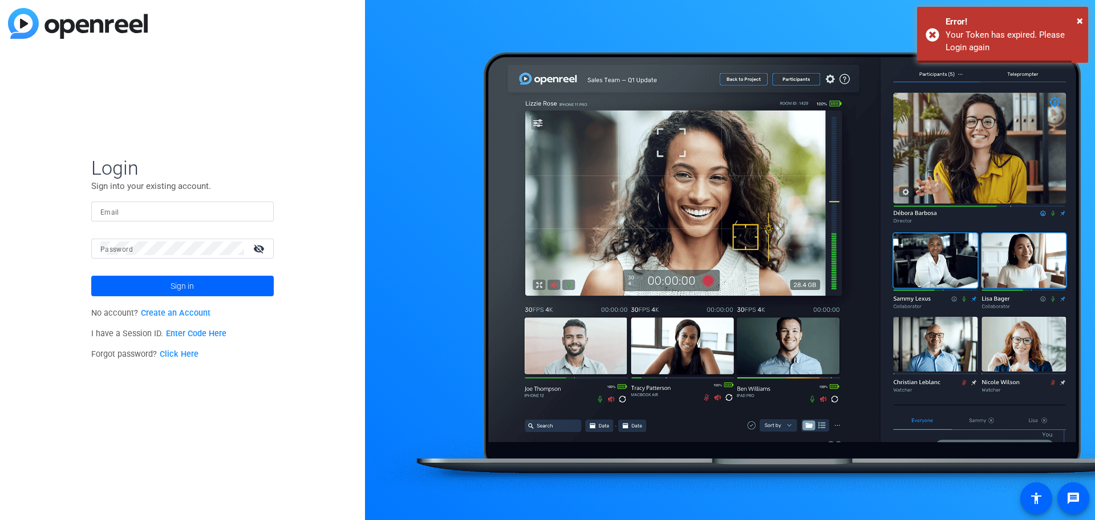  Describe the element at coordinates (151, 313) in the screenshot. I see `span: No account?` at that location.